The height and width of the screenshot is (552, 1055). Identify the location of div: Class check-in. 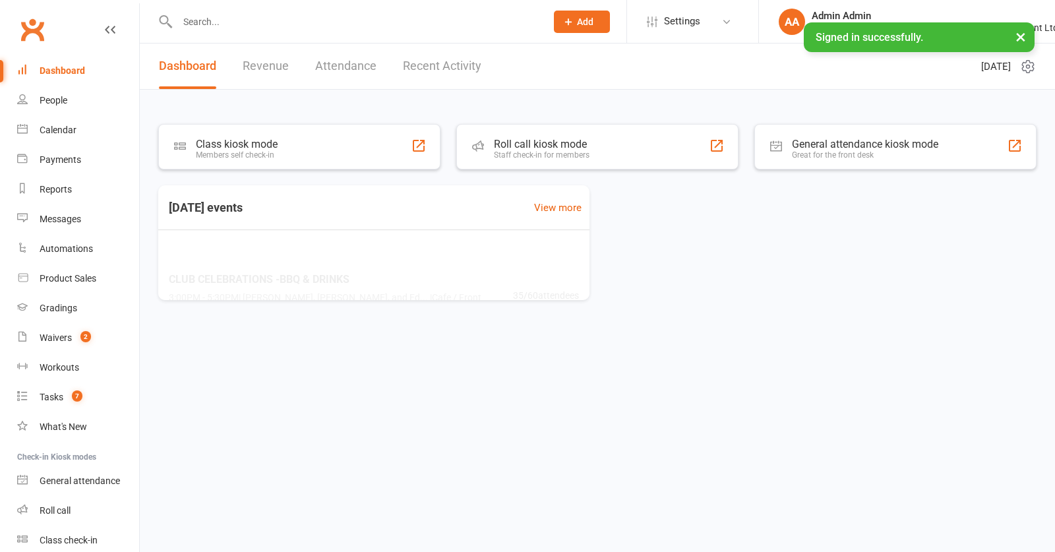
(69, 540).